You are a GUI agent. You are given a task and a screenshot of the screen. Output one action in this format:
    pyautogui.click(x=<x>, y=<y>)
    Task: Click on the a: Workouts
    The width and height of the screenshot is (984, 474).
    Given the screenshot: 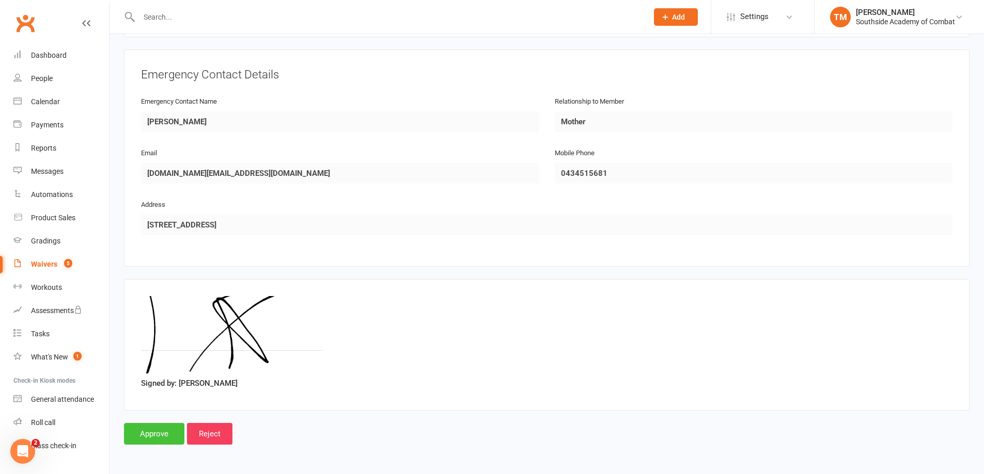 What is the action you would take?
    pyautogui.click(x=61, y=288)
    